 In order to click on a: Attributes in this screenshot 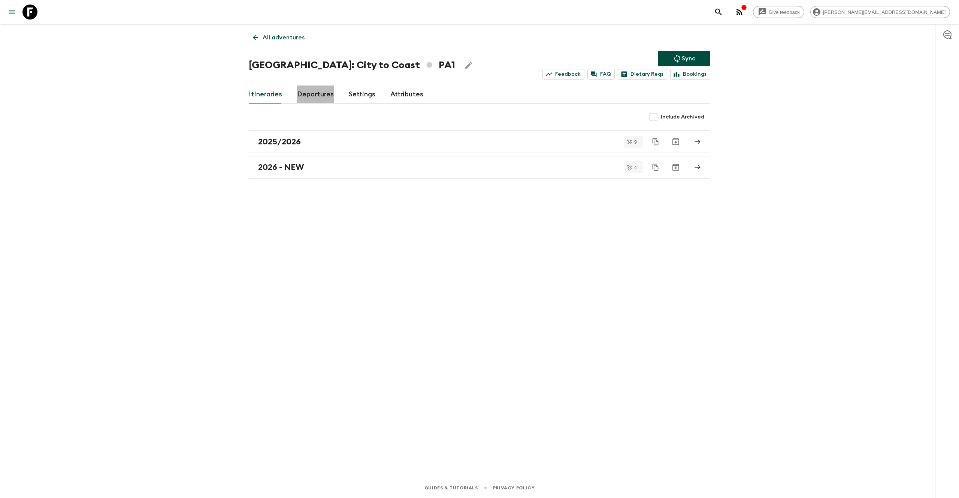, I will do `click(407, 94)`.